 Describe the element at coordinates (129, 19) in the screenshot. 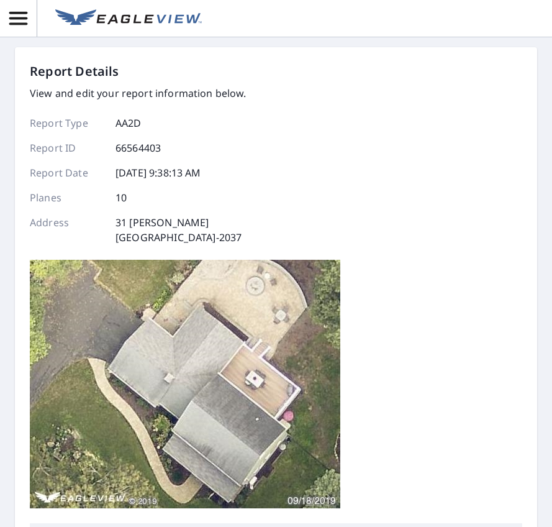

I see `img: EV Logo` at that location.